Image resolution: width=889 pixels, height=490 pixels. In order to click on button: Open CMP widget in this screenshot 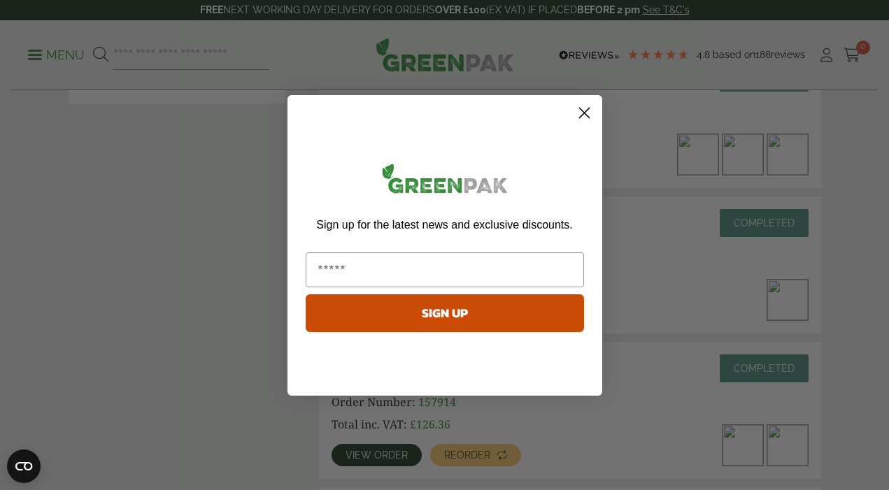, I will do `click(24, 466)`.